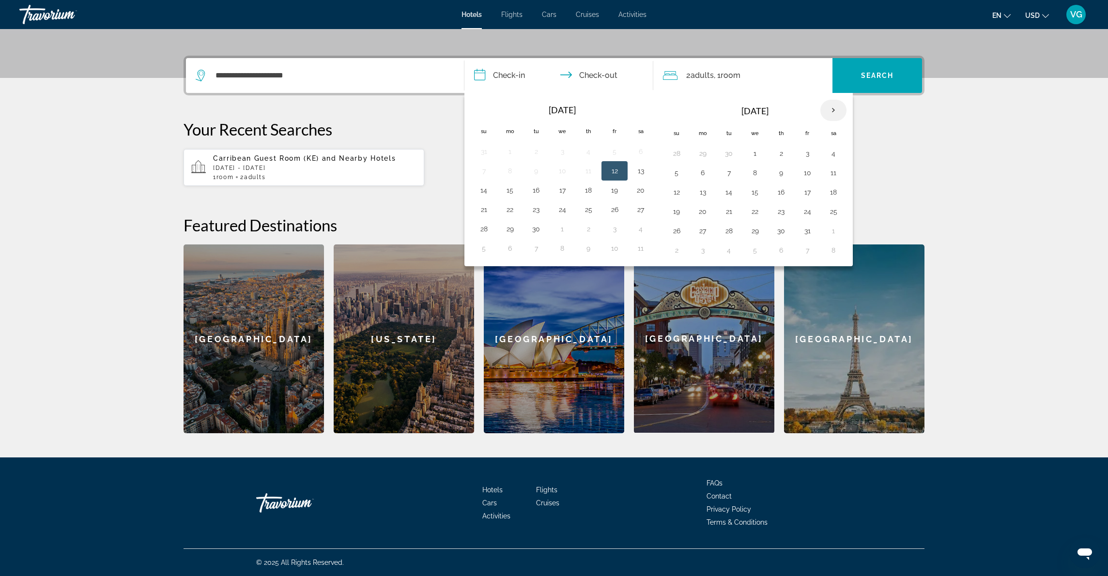 This screenshot has width=1108, height=576. I want to click on button: Day 19, so click(677, 212).